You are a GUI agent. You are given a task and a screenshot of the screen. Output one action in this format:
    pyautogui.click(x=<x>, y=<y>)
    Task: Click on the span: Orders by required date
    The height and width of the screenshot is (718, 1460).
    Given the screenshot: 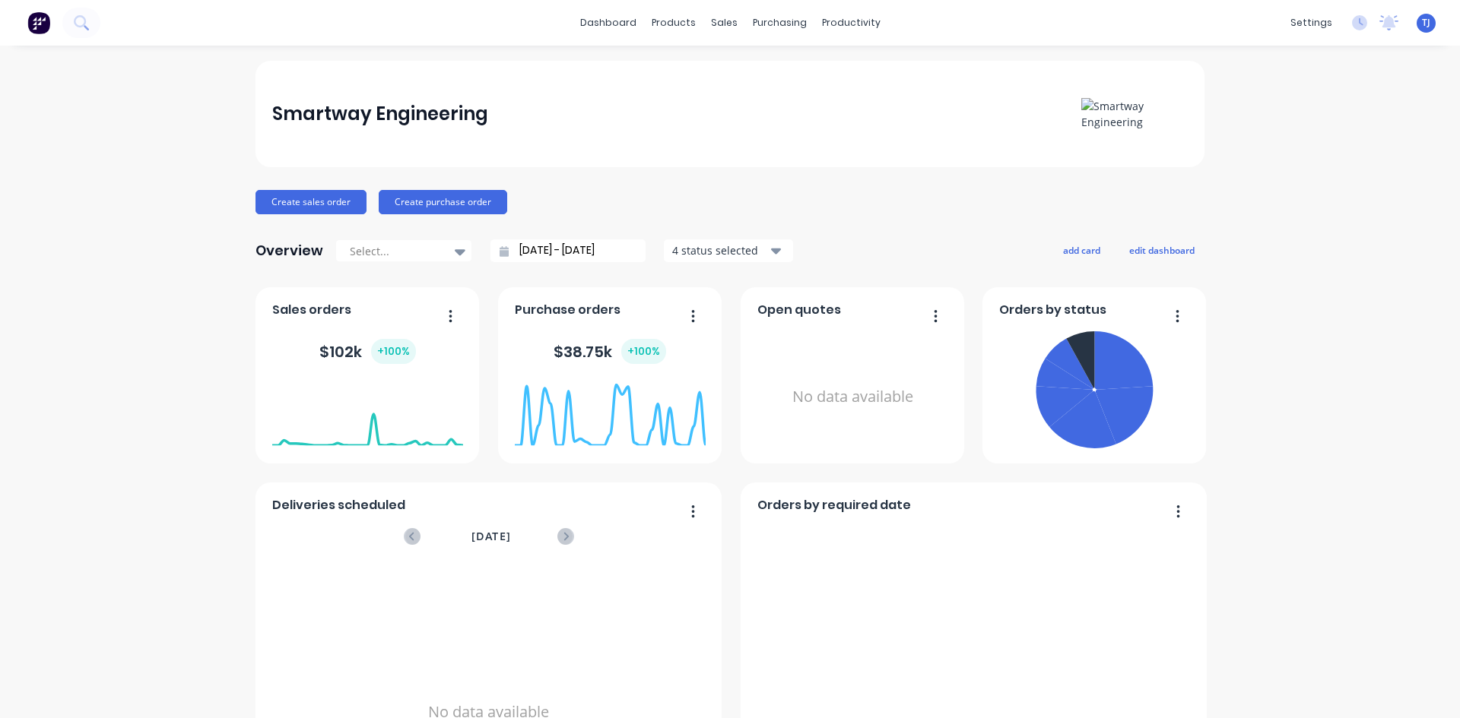 What is the action you would take?
    pyautogui.click(x=834, y=506)
    